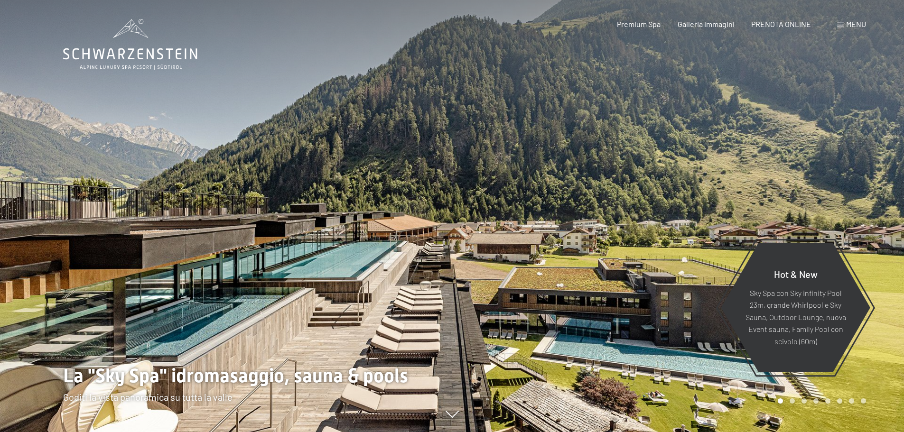 The image size is (904, 432). Describe the element at coordinates (706, 24) in the screenshot. I see `span: Galleria immagini` at that location.